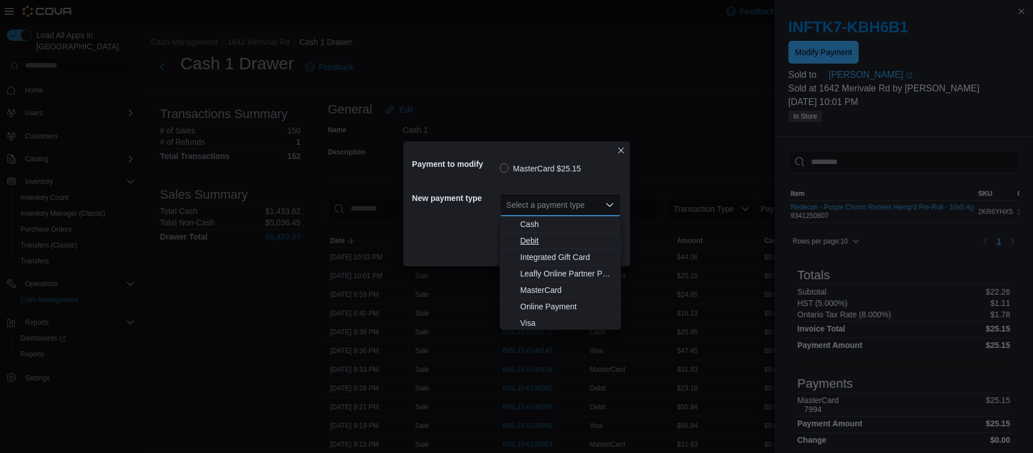  I want to click on button: Leafly Online Partner Payment, so click(561, 274).